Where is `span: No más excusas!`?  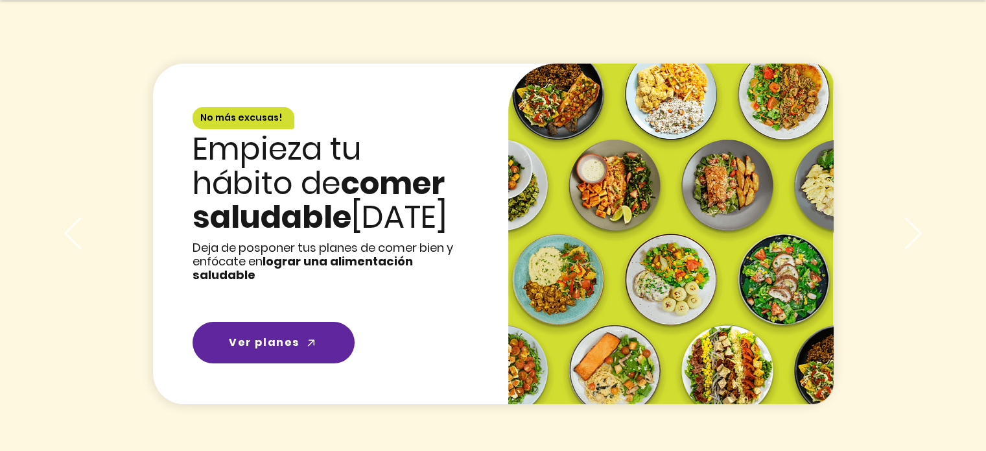
span: No más excusas! is located at coordinates (241, 117).